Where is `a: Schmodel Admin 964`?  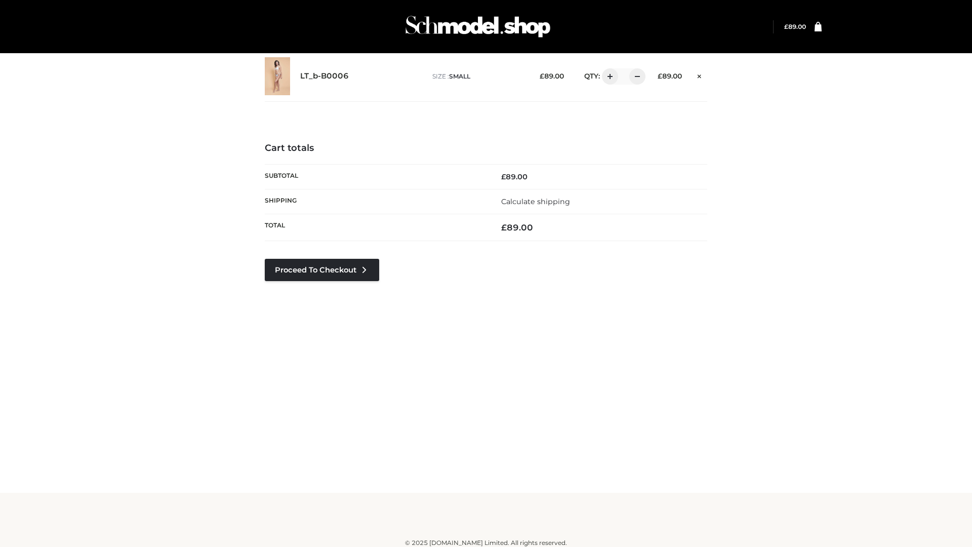
a: Schmodel Admin 964 is located at coordinates (478, 26).